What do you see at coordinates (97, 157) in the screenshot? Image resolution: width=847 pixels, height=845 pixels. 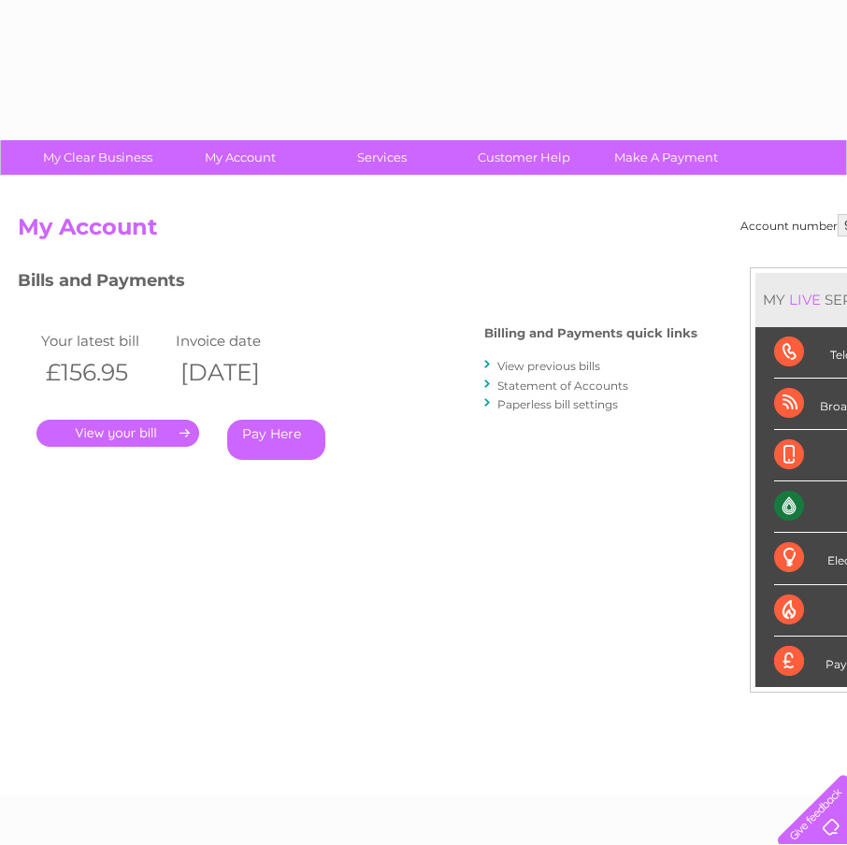 I see `a: My Clear Business` at bounding box center [97, 157].